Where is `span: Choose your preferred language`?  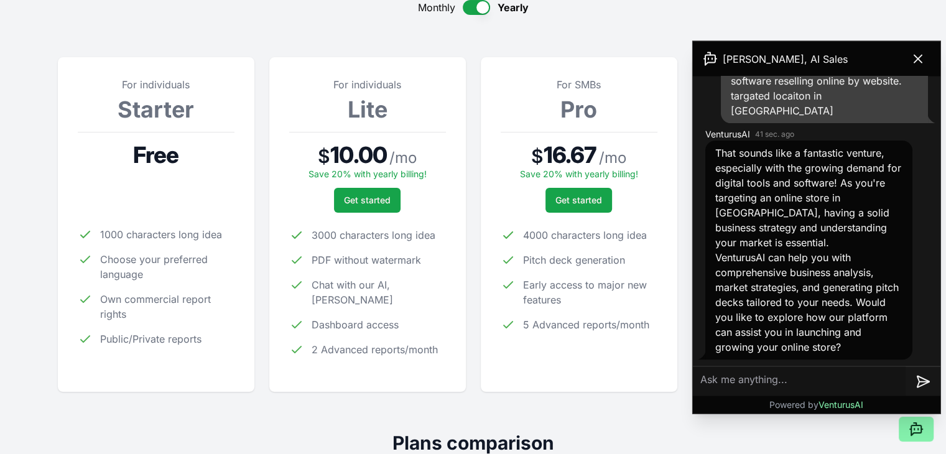
span: Choose your preferred language is located at coordinates (167, 267).